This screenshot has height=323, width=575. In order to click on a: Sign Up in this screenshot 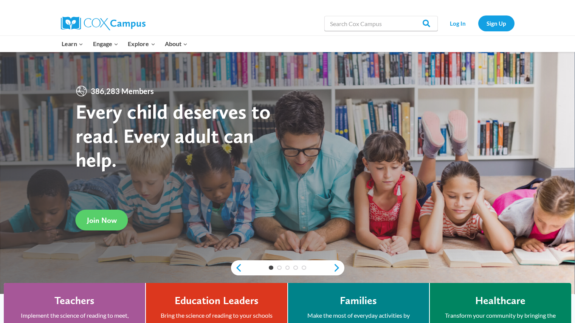, I will do `click(497, 23)`.